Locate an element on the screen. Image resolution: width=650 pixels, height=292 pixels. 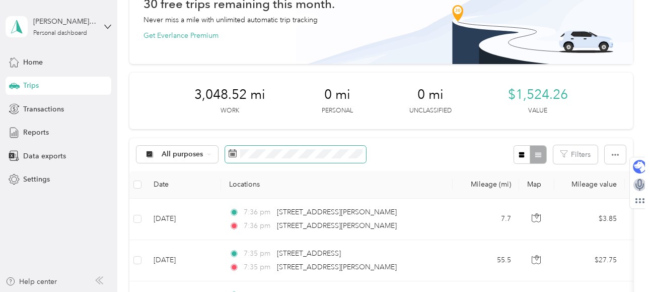
th: Map is located at coordinates (537, 184).